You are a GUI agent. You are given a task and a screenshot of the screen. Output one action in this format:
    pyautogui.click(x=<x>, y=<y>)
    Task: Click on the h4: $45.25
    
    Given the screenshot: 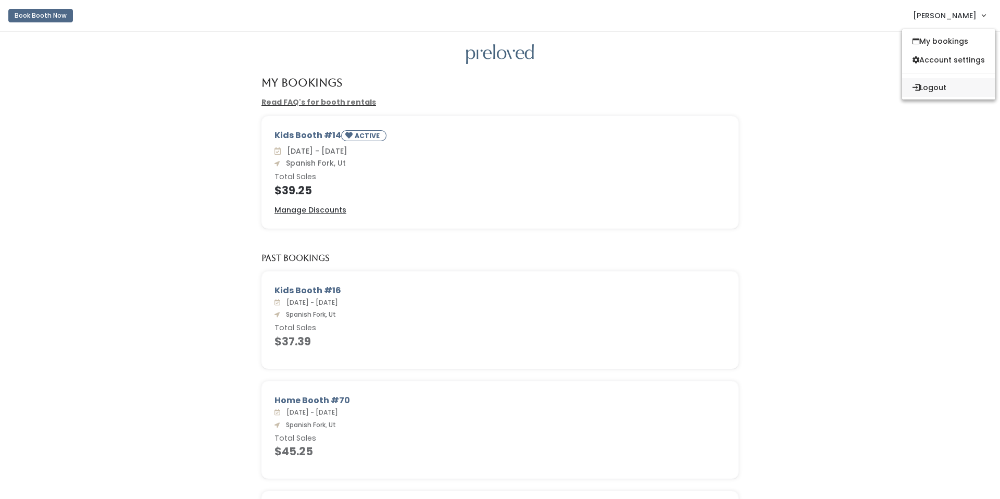 What is the action you would take?
    pyautogui.click(x=500, y=451)
    